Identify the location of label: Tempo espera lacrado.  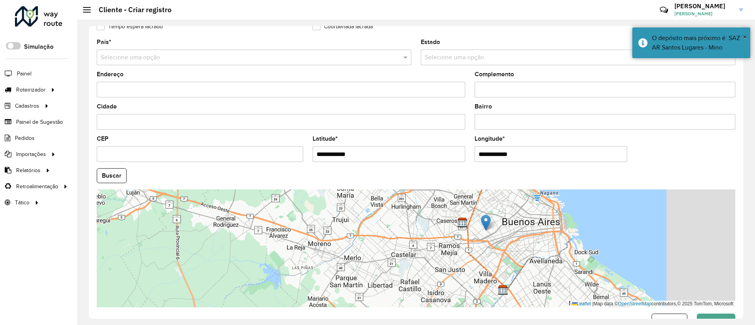
(130, 26).